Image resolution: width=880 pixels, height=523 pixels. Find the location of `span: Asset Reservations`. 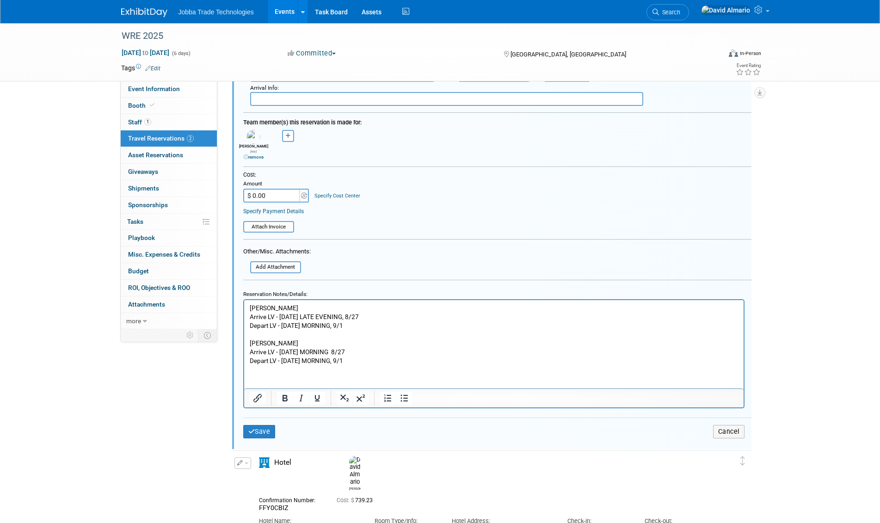

span: Asset Reservations is located at coordinates (155, 155).